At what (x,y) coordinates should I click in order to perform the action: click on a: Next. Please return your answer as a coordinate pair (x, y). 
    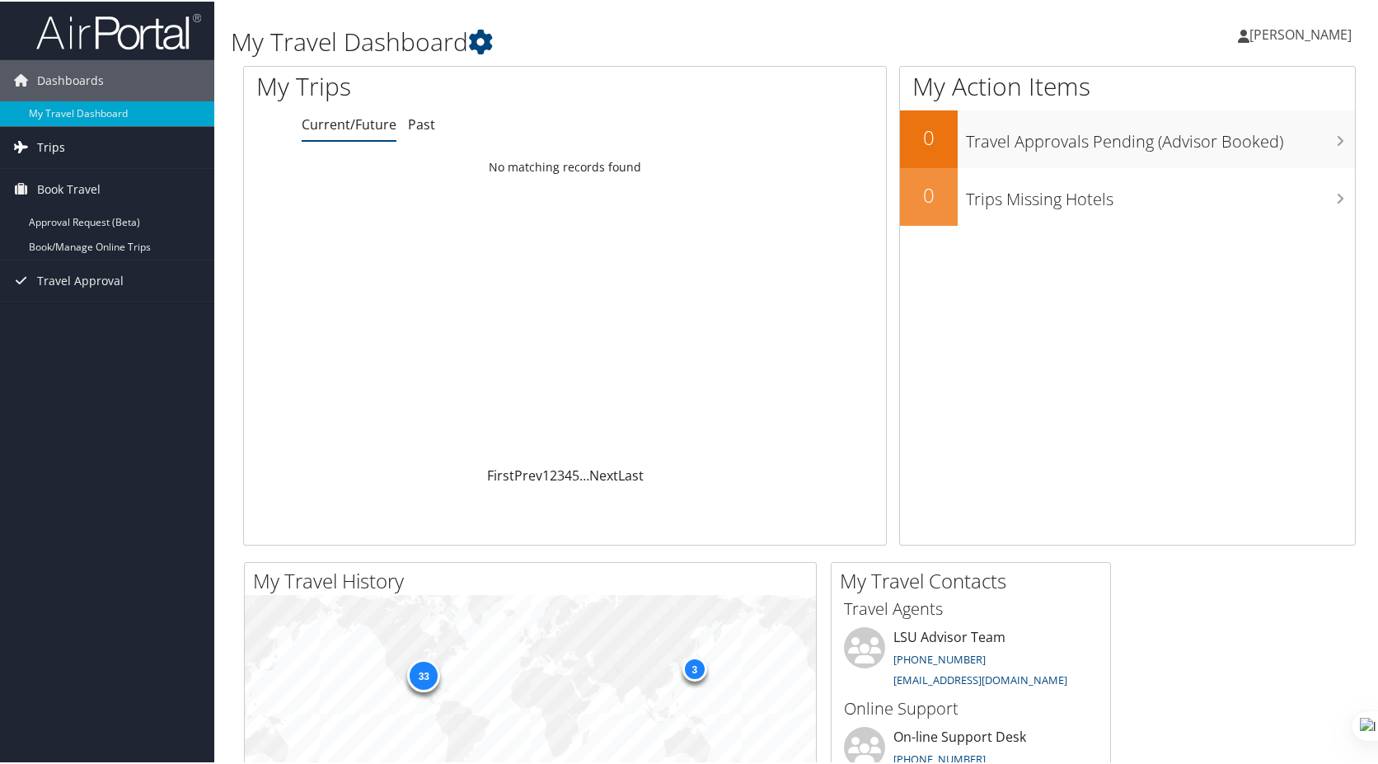
    Looking at the image, I should click on (603, 474).